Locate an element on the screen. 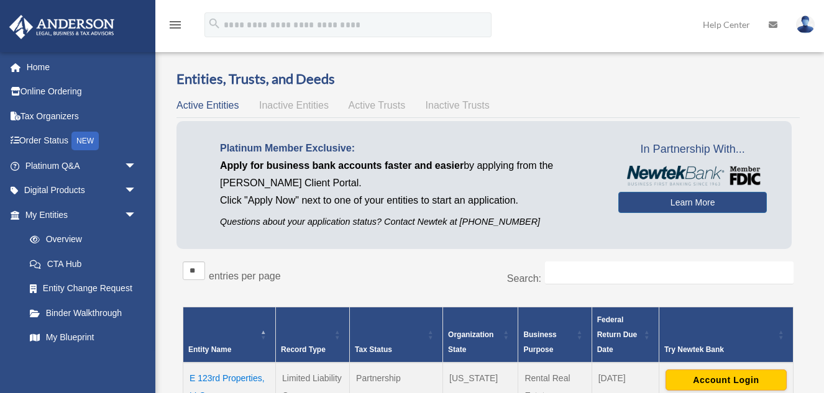 This screenshot has height=393, width=824. label: entries per page is located at coordinates (245, 276).